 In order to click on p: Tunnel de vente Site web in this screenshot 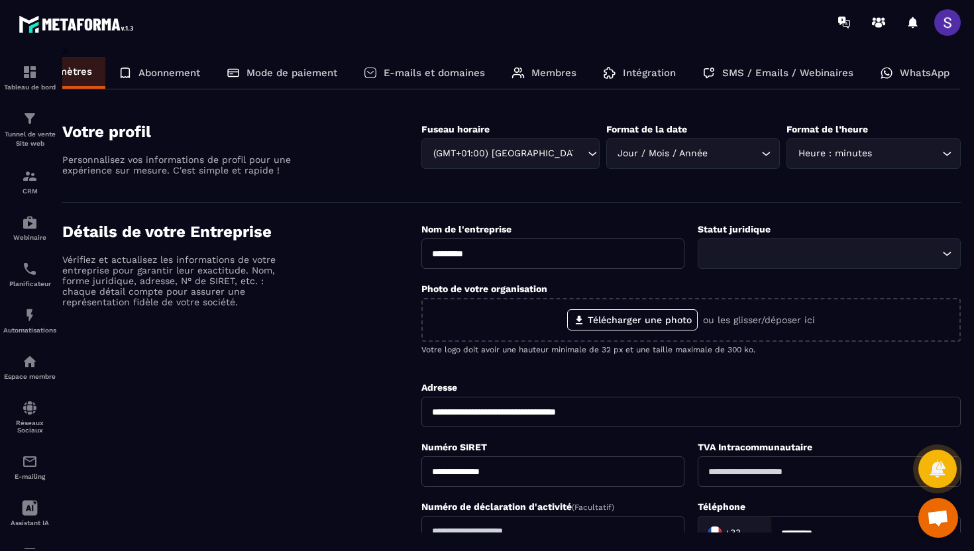, I will do `click(30, 139)`.